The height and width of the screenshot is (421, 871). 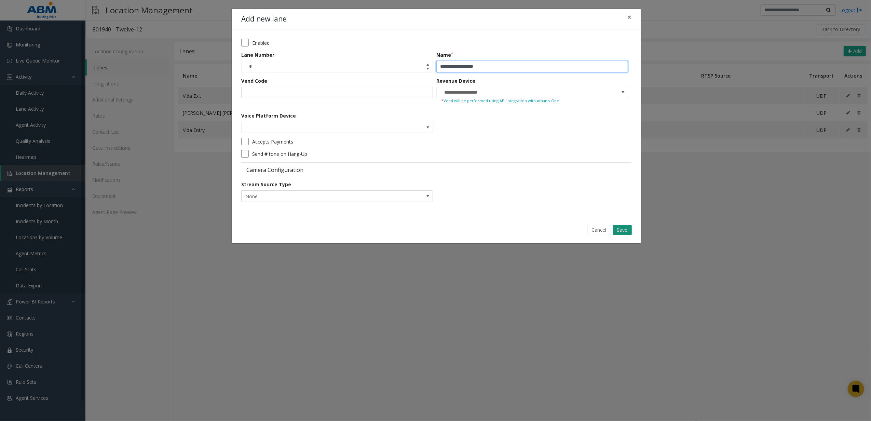 What do you see at coordinates (428, 69) in the screenshot?
I see `span: Decrease value` at bounding box center [428, 69].